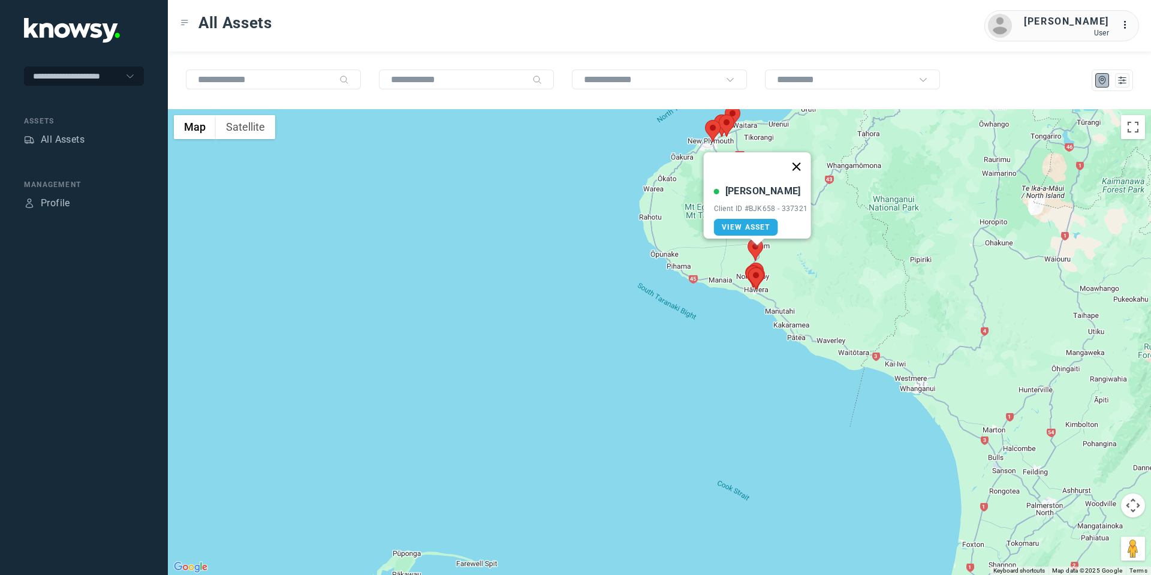 This screenshot has width=1151, height=575. I want to click on button: Keyboard shortcuts, so click(1019, 571).